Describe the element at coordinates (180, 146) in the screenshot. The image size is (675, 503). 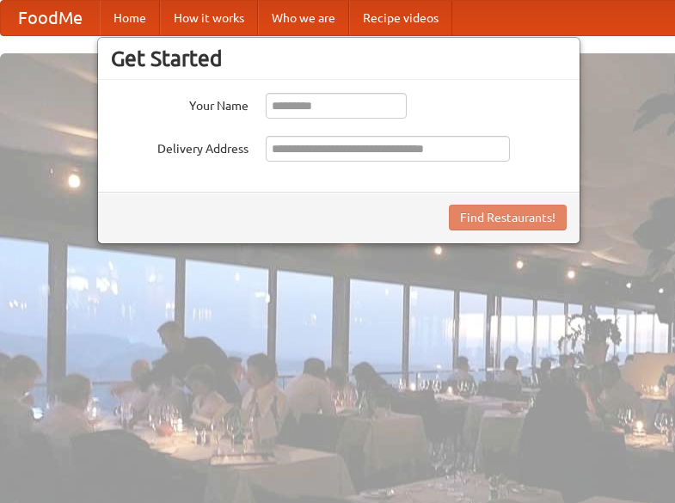
I see `label: Delivery Address` at that location.